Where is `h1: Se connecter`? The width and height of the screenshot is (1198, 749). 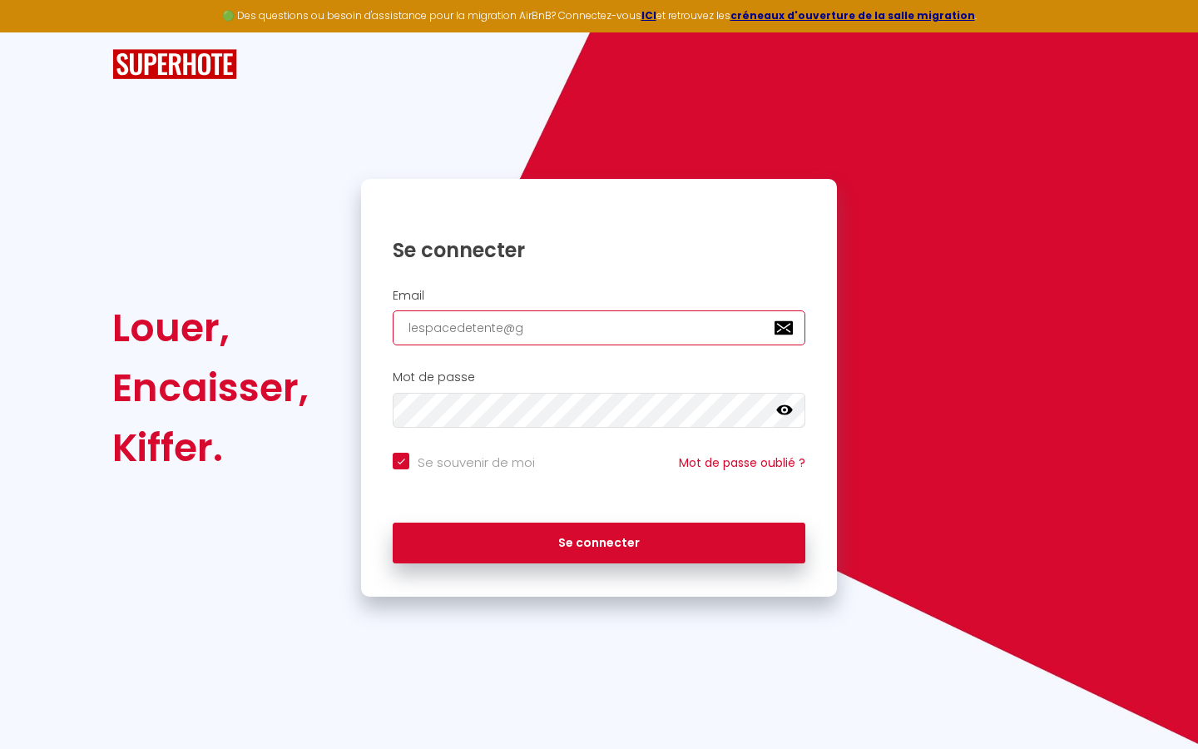 h1: Se connecter is located at coordinates (599, 250).